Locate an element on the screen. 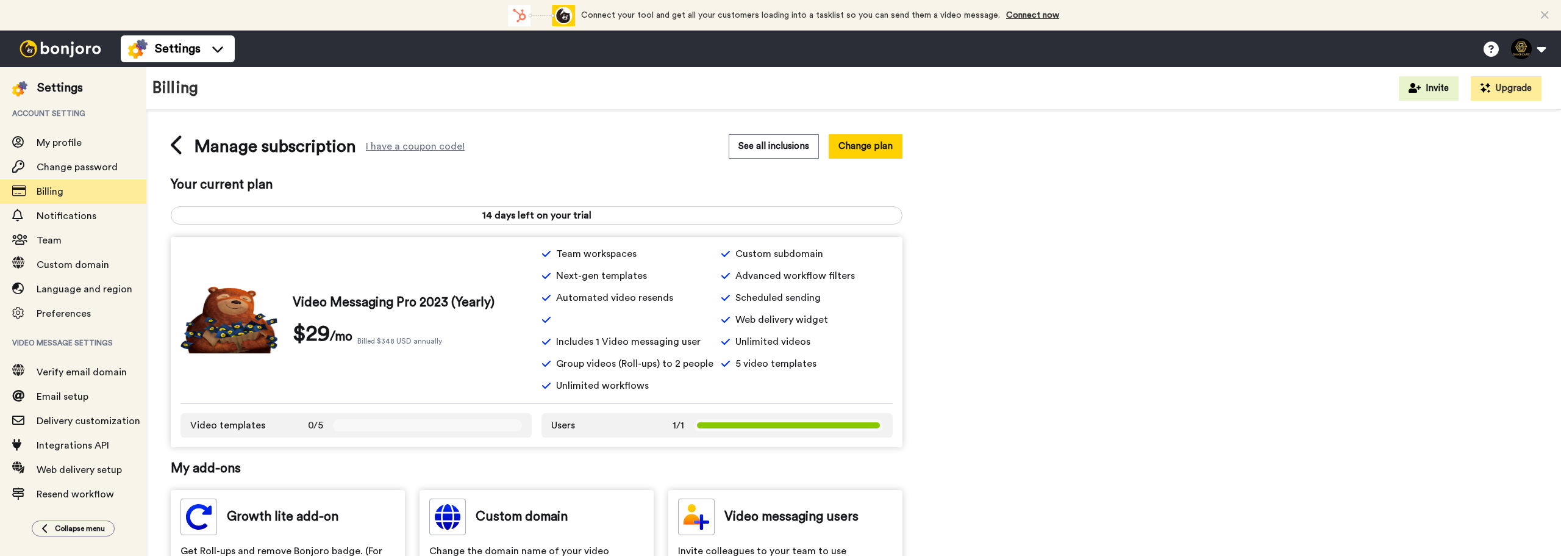  img: group-messaging.svg is located at coordinates (199, 517).